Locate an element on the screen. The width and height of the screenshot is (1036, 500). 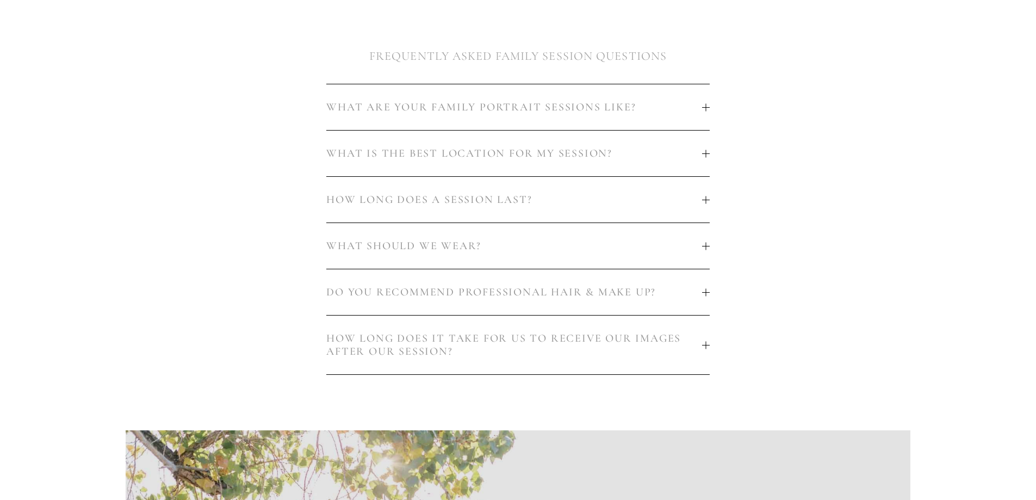
span: DO YOU RECOMMEND PROFESSIONAL HAIR & MAKE UP? is located at coordinates (514, 292).